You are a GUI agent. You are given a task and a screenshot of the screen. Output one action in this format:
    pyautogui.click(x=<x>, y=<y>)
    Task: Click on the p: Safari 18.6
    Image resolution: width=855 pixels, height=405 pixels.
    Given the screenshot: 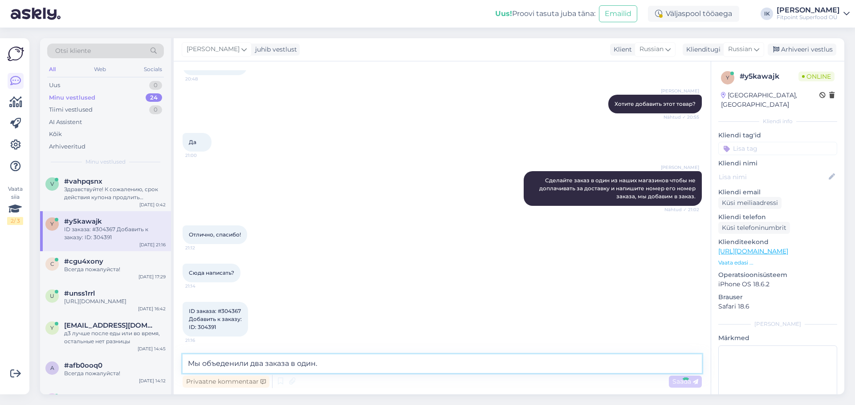 What is the action you would take?
    pyautogui.click(x=777, y=307)
    